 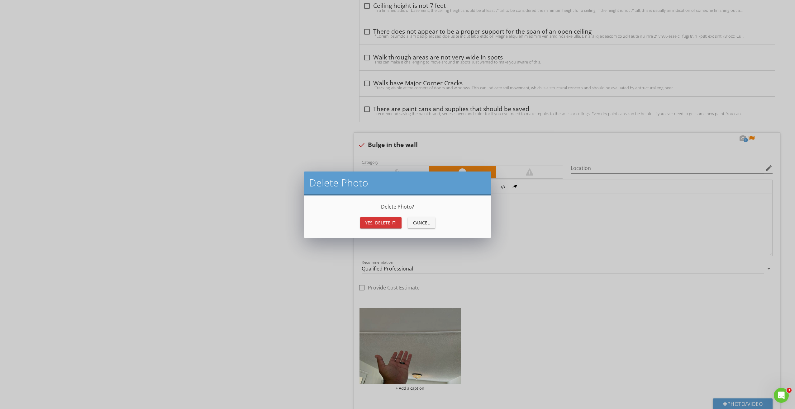 What do you see at coordinates (397, 207) in the screenshot?
I see `p: Delete Photo ?` at bounding box center [397, 207].